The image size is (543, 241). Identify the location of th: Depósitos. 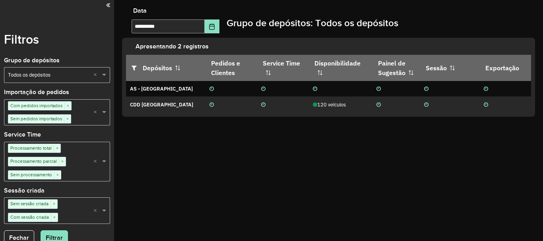
(166, 68).